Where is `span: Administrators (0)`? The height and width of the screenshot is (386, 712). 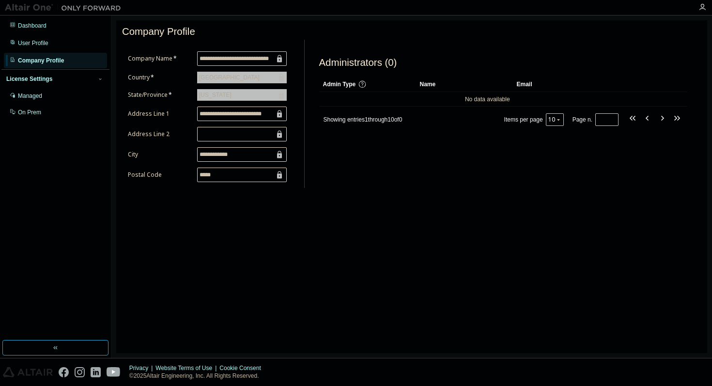 span: Administrators (0) is located at coordinates (358, 62).